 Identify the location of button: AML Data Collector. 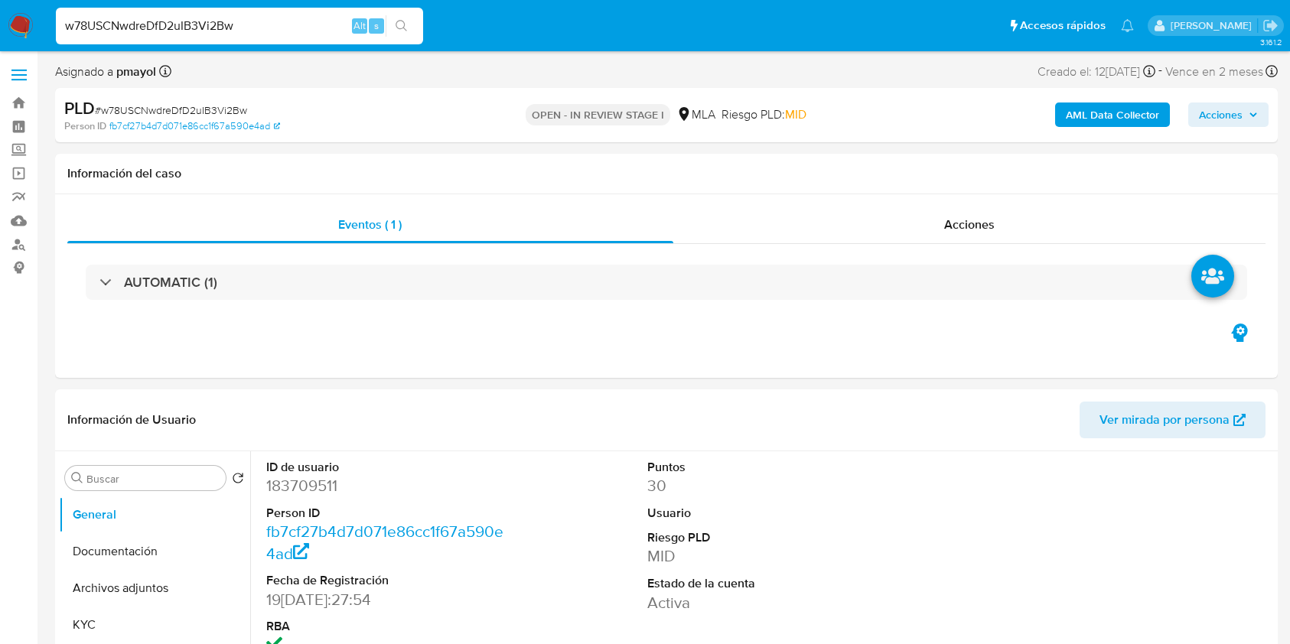
(1113, 115).